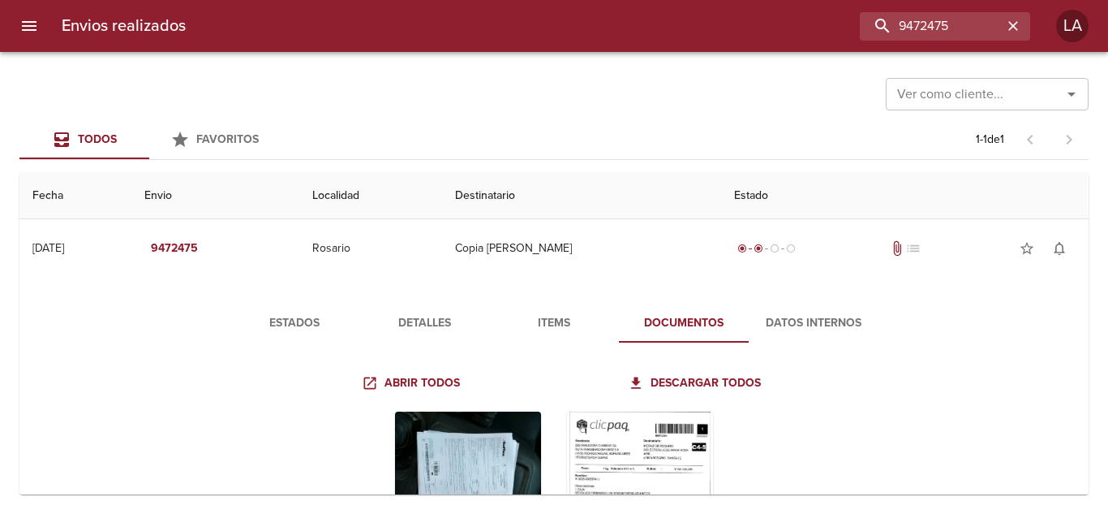  Describe the element at coordinates (1031, 139) in the screenshot. I see `span: Pagina anterior` at that location.